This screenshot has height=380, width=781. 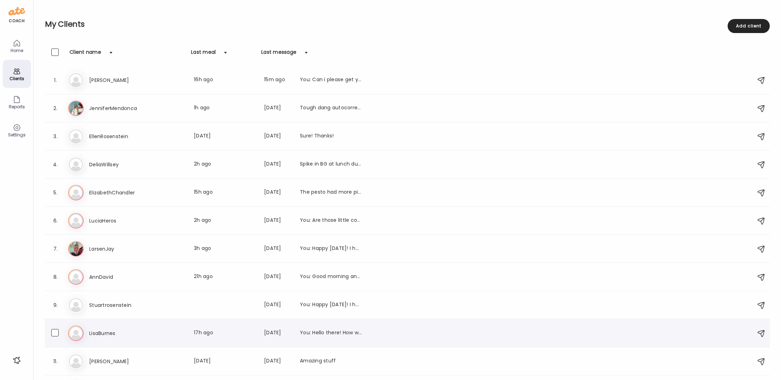 What do you see at coordinates (85, 54) in the screenshot?
I see `div: Client name` at bounding box center [85, 54].